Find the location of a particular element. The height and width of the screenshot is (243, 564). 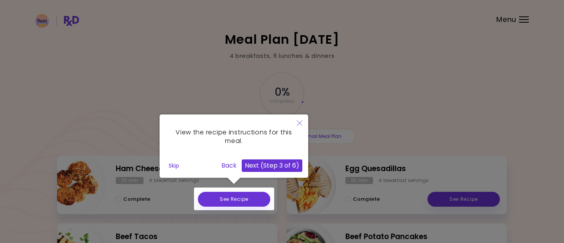

button: Skip is located at coordinates (174, 166).